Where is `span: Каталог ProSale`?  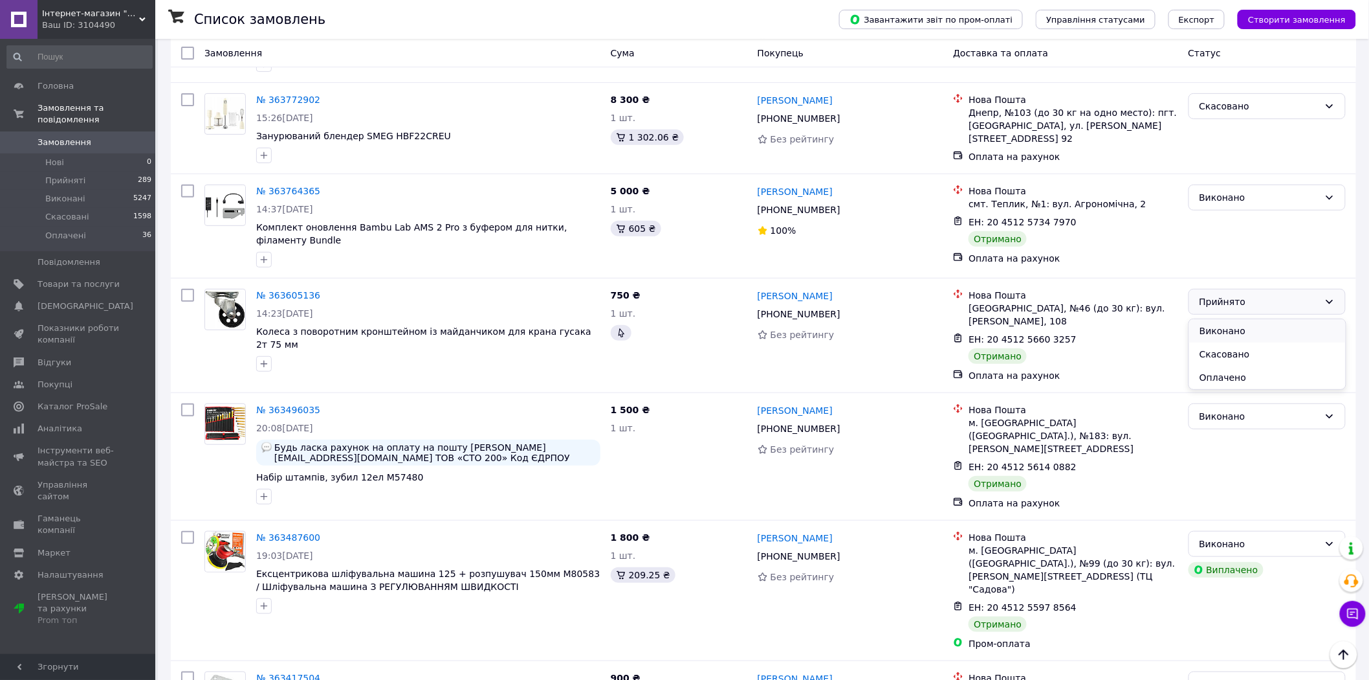 span: Каталог ProSale is located at coordinates (72, 406).